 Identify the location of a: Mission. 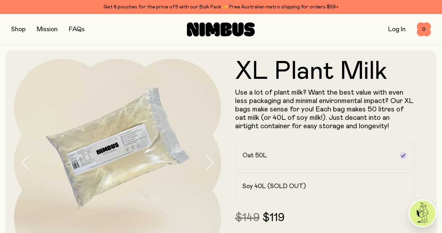
(47, 29).